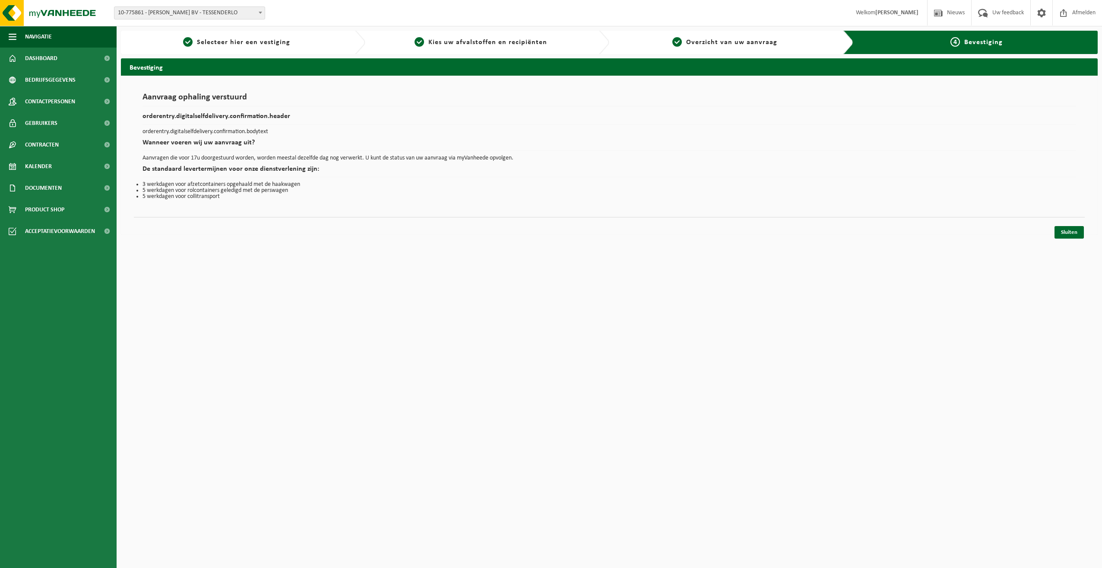 The height and width of the screenshot is (568, 1102). I want to click on span: Product Shop, so click(44, 210).